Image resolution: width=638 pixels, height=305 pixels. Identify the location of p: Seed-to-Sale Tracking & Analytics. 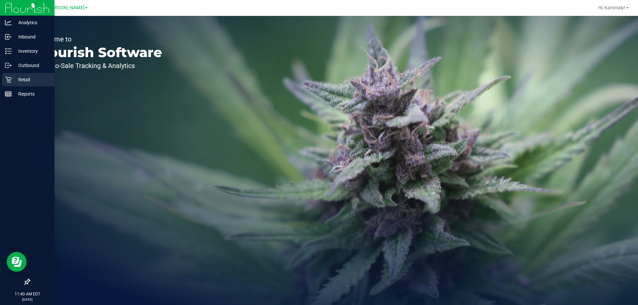
(99, 66).